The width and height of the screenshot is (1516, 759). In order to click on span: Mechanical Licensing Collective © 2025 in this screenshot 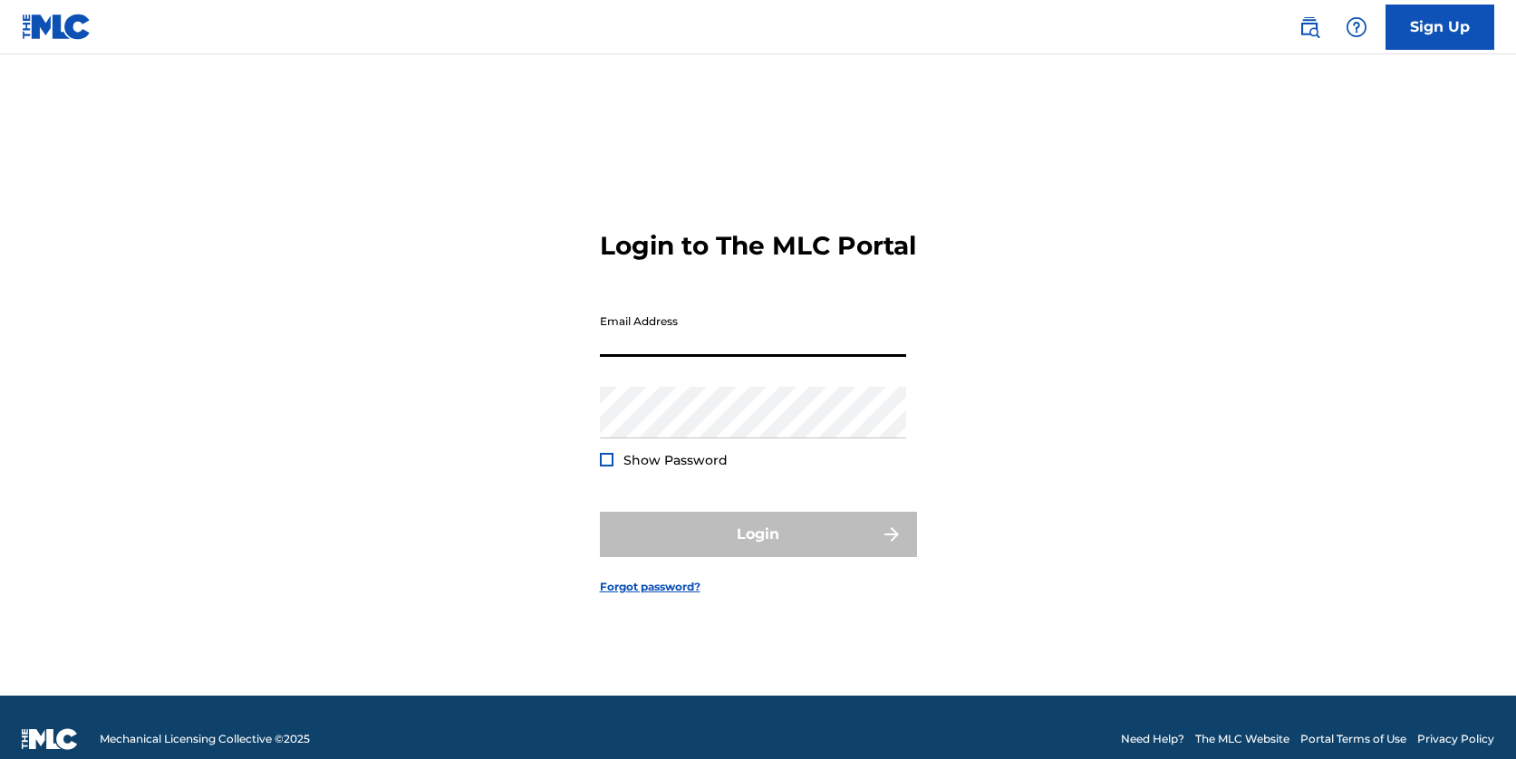, I will do `click(205, 739)`.